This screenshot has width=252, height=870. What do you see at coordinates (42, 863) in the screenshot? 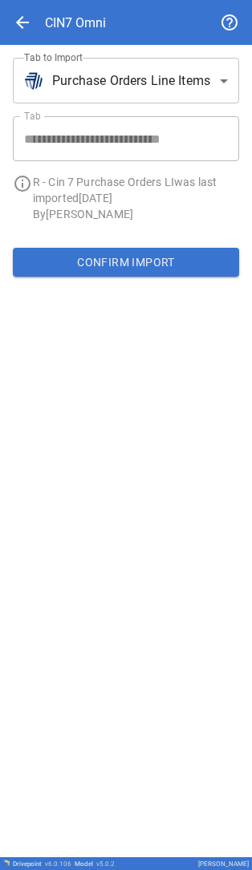
I see `div: Drivepoint` at bounding box center [42, 863].